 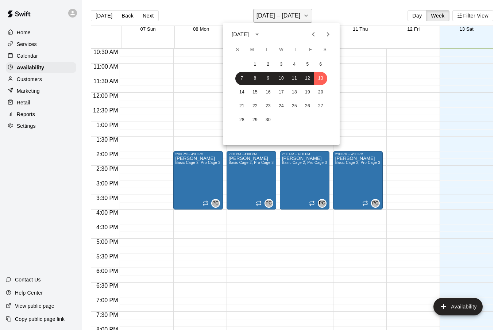 What do you see at coordinates (242, 120) in the screenshot?
I see `button: 28` at bounding box center [242, 120].